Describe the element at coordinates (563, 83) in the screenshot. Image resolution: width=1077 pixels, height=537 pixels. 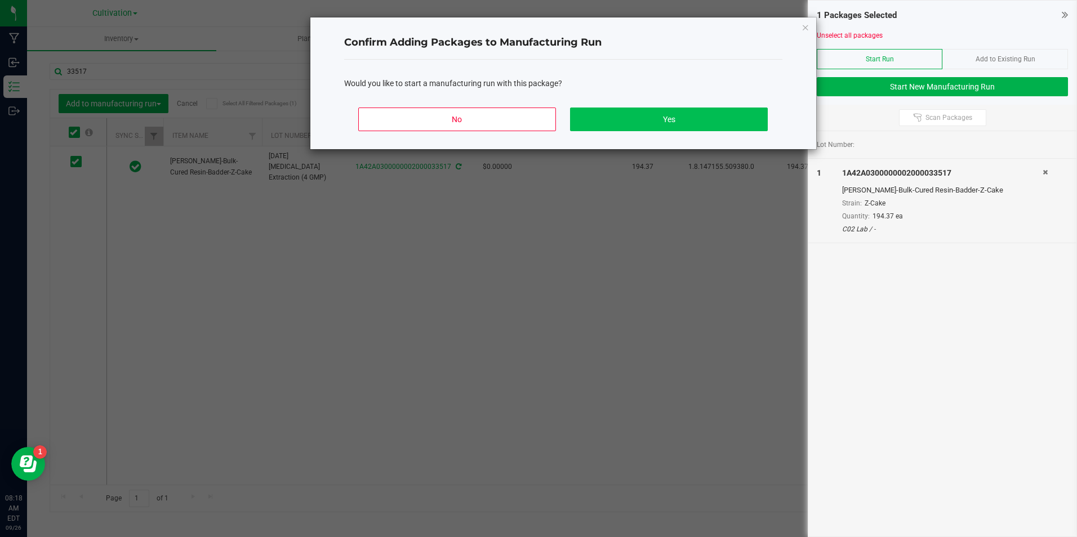
I see `div: Would you like to start a manufacturing run with this package?` at that location.